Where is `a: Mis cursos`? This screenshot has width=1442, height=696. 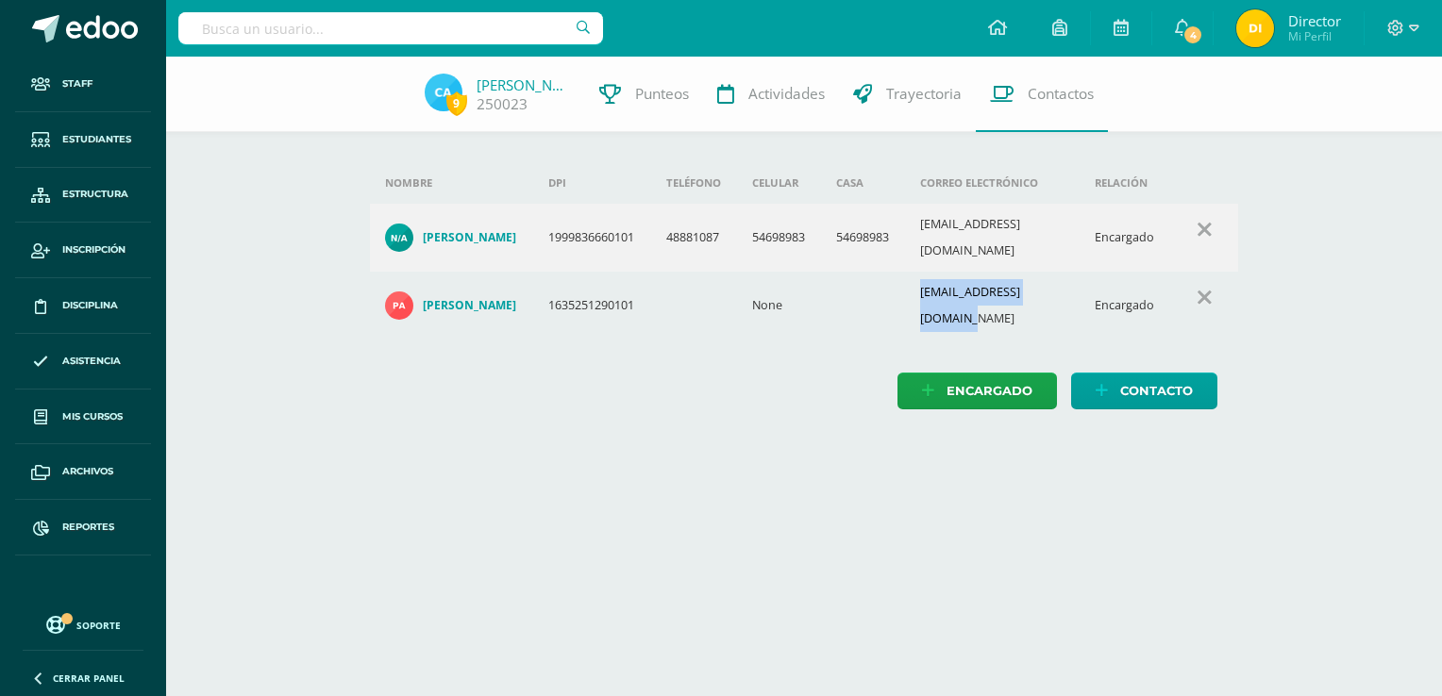
a: Mis cursos is located at coordinates (83, 417).